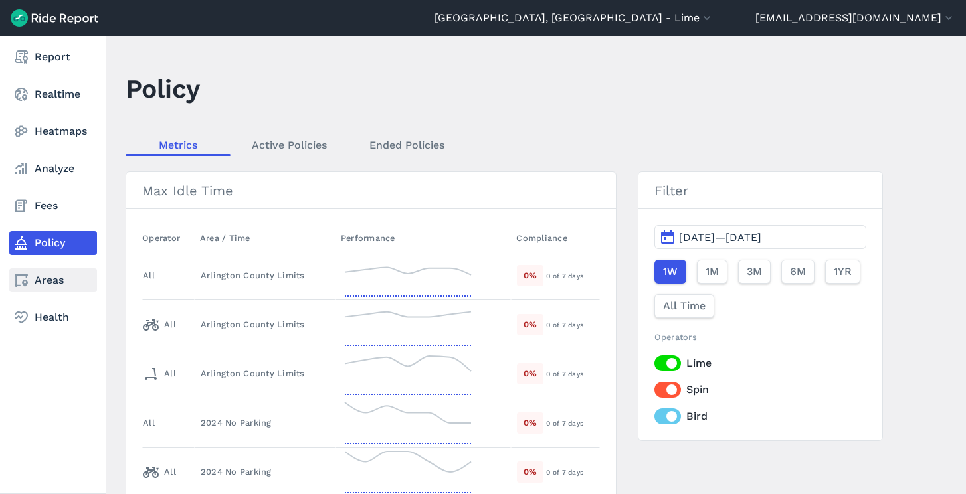 This screenshot has width=966, height=494. What do you see at coordinates (684, 306) in the screenshot?
I see `span: All Time` at bounding box center [684, 306].